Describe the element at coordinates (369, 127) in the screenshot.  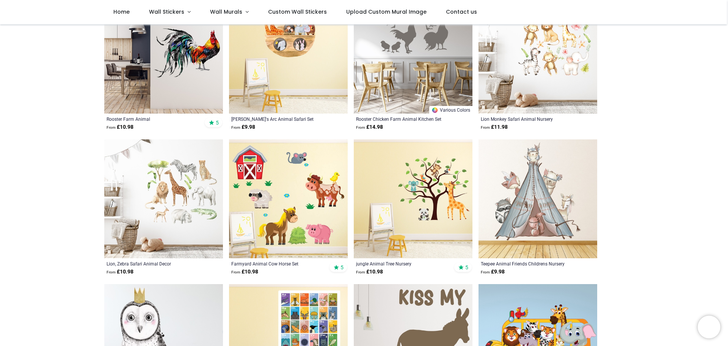
I see `strong: £ 14.98` at that location.